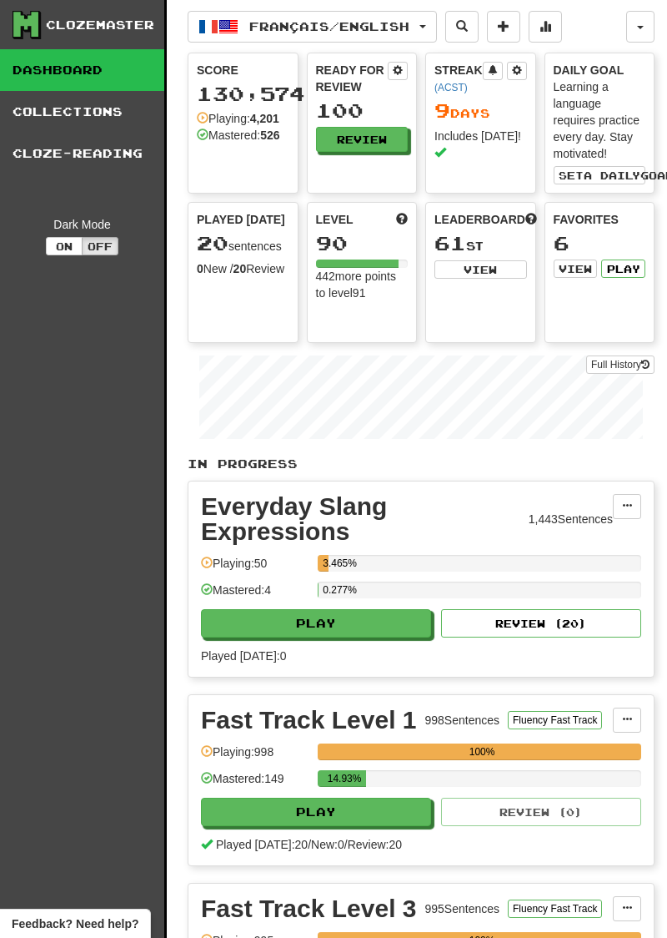 Image resolution: width=667 pixels, height=938 pixels. Describe the element at coordinates (309, 720) in the screenshot. I see `div: Fast Track Level 1` at that location.